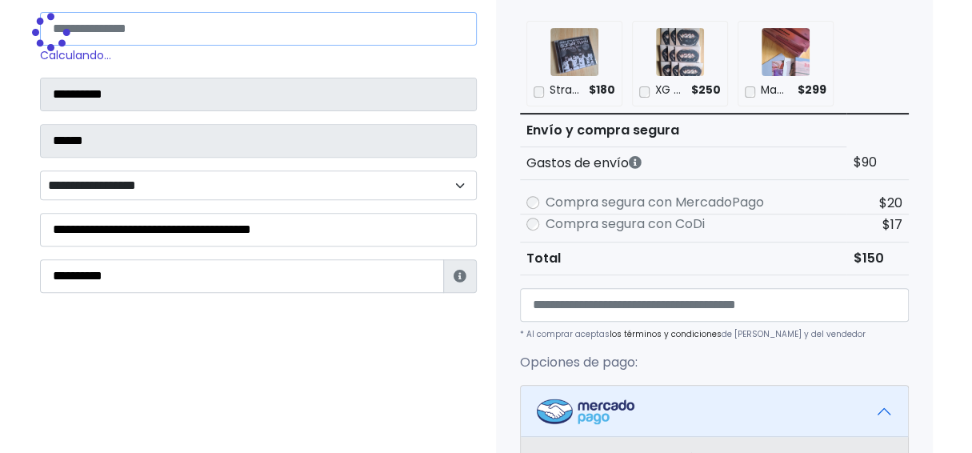 The height and width of the screenshot is (453, 972). Describe the element at coordinates (635, 162) in the screenshot. I see `i: Los gastos de envío dependen de códigos postales. ¡Te puedes llevar más productos en un solo envío !` at that location.